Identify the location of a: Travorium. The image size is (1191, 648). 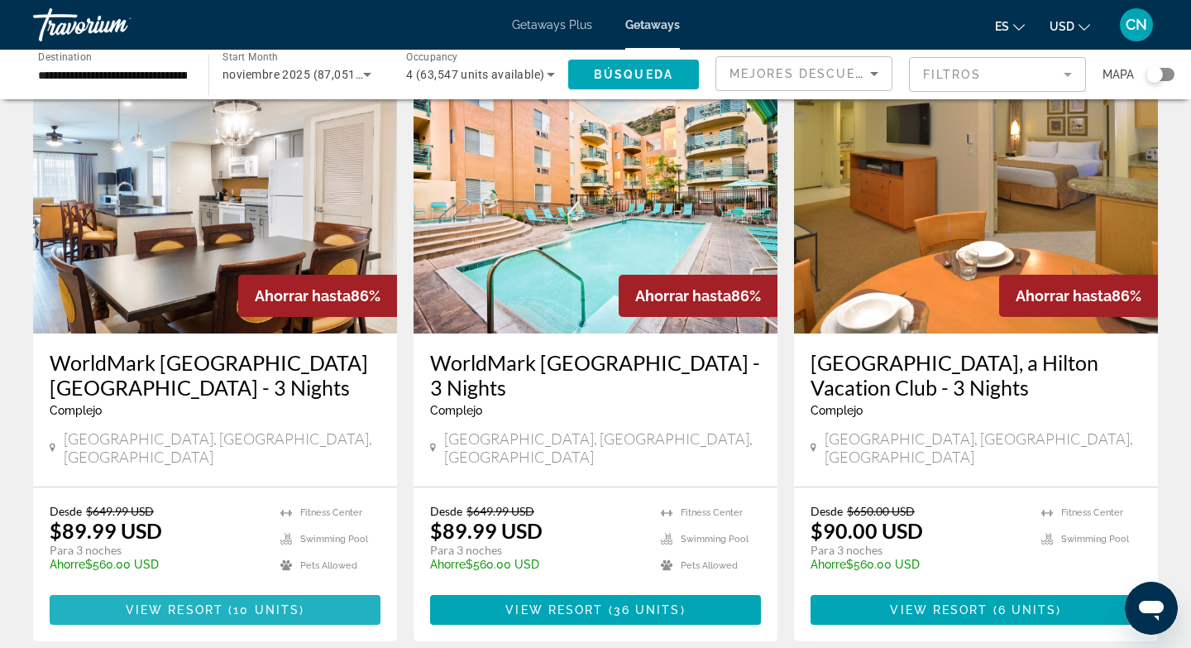
(116, 25).